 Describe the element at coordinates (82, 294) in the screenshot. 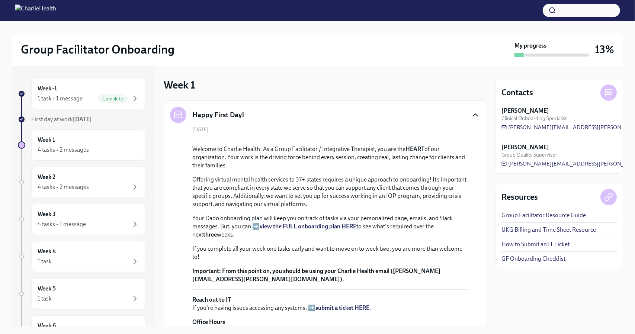

I see `a: Week 51 task` at that location.